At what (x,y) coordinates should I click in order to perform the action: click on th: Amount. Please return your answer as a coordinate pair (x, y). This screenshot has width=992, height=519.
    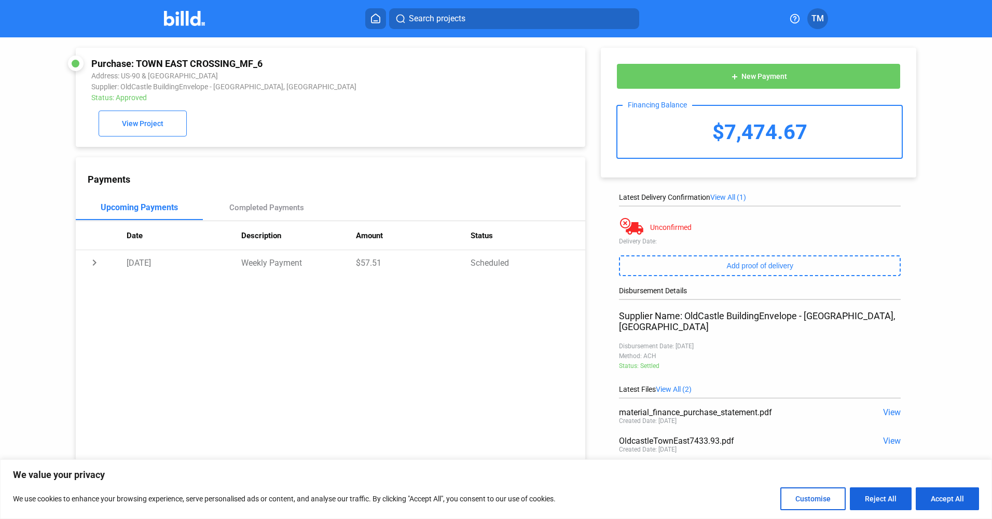
    Looking at the image, I should click on (413, 236).